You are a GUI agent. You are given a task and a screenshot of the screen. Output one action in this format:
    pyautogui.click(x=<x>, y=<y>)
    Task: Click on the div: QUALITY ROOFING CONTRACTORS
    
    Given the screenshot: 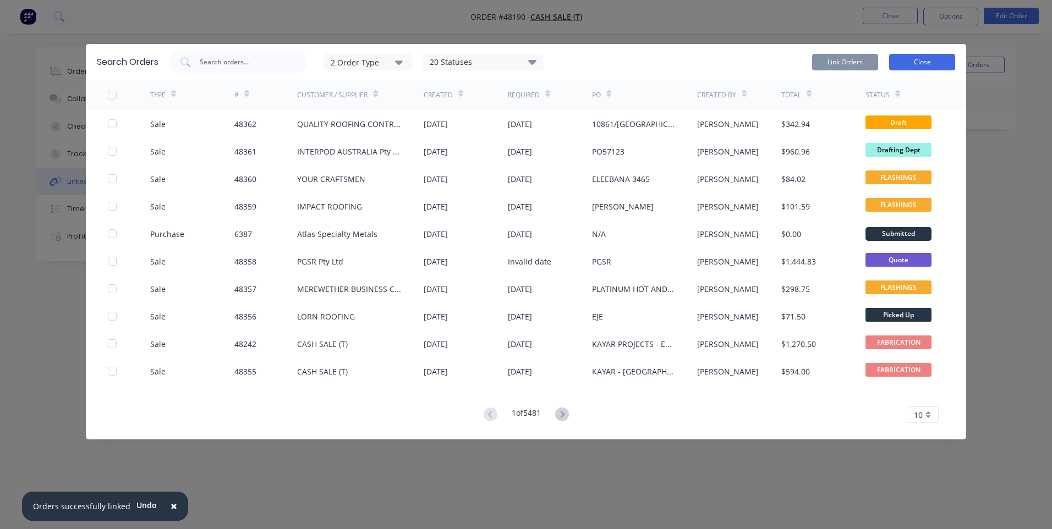 What is the action you would take?
    pyautogui.click(x=349, y=124)
    